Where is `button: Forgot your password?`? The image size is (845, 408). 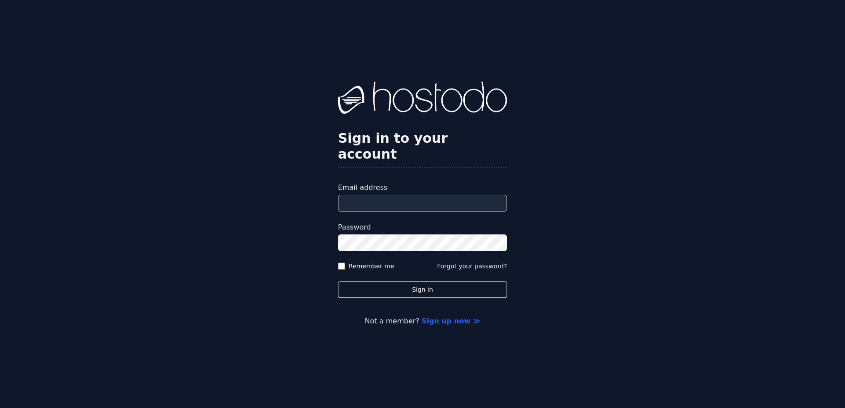
button: Forgot your password? is located at coordinates (472, 266).